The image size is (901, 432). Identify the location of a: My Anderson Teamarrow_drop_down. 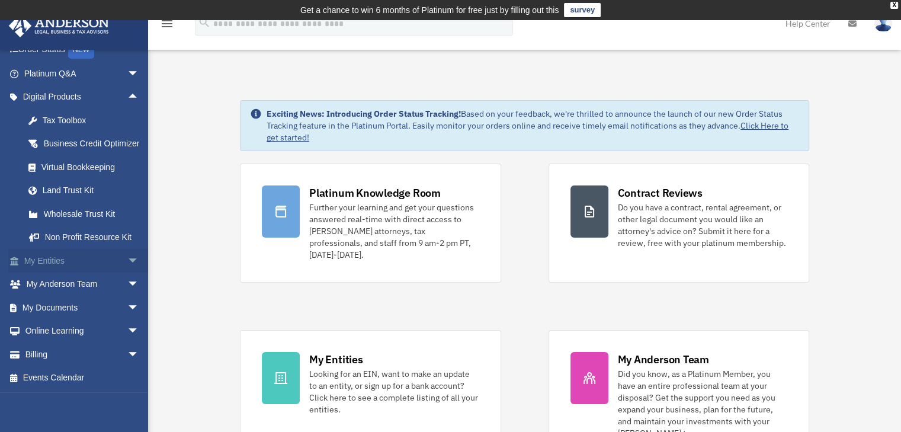
(82, 284).